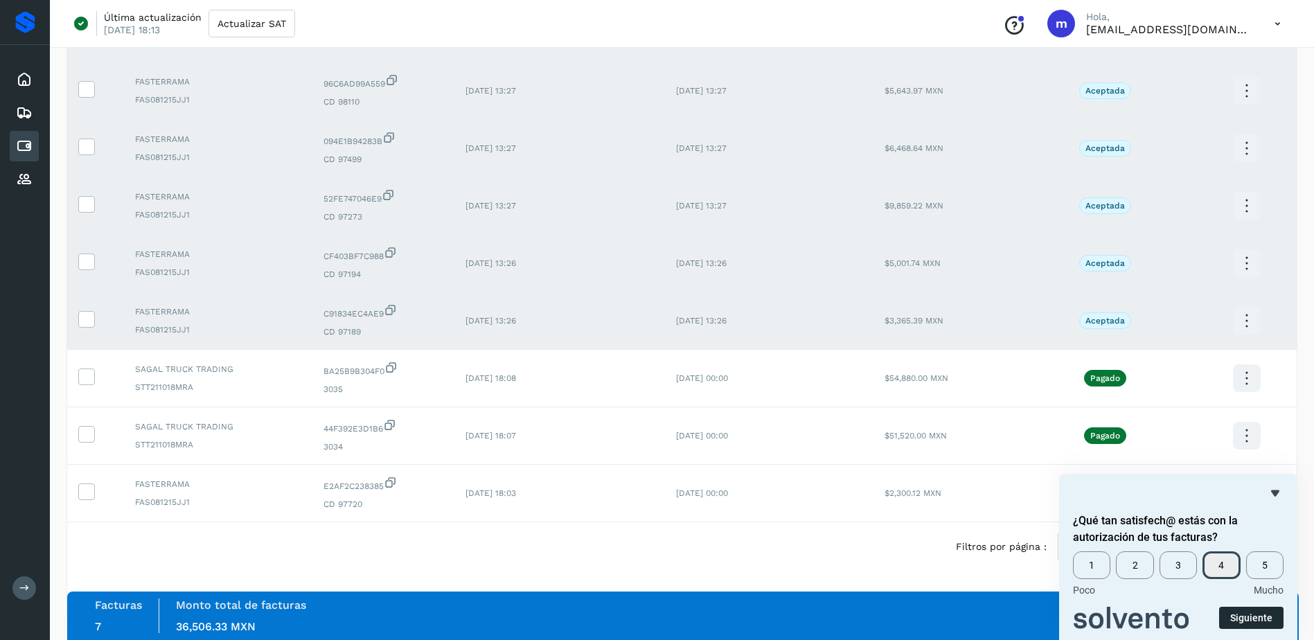  I want to click on span: 1, so click(1091, 565).